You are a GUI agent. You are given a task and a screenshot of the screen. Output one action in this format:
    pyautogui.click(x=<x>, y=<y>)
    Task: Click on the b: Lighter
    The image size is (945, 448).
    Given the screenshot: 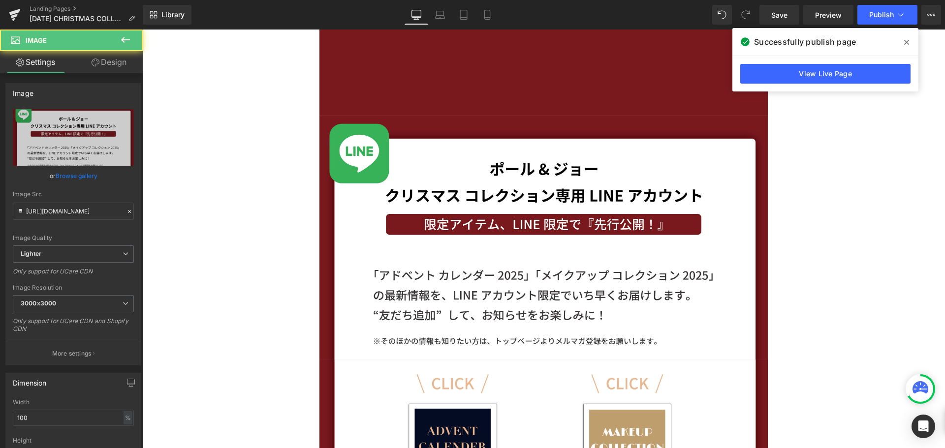 What is the action you would take?
    pyautogui.click(x=31, y=253)
    